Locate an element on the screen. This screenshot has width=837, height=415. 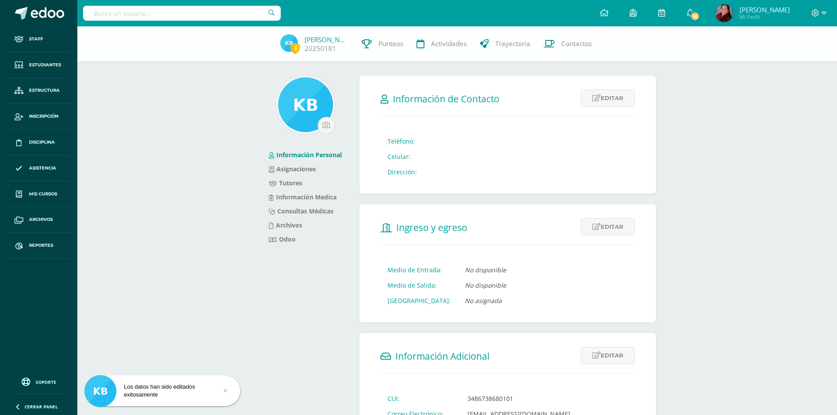
span: Inscripción is located at coordinates (44, 116).